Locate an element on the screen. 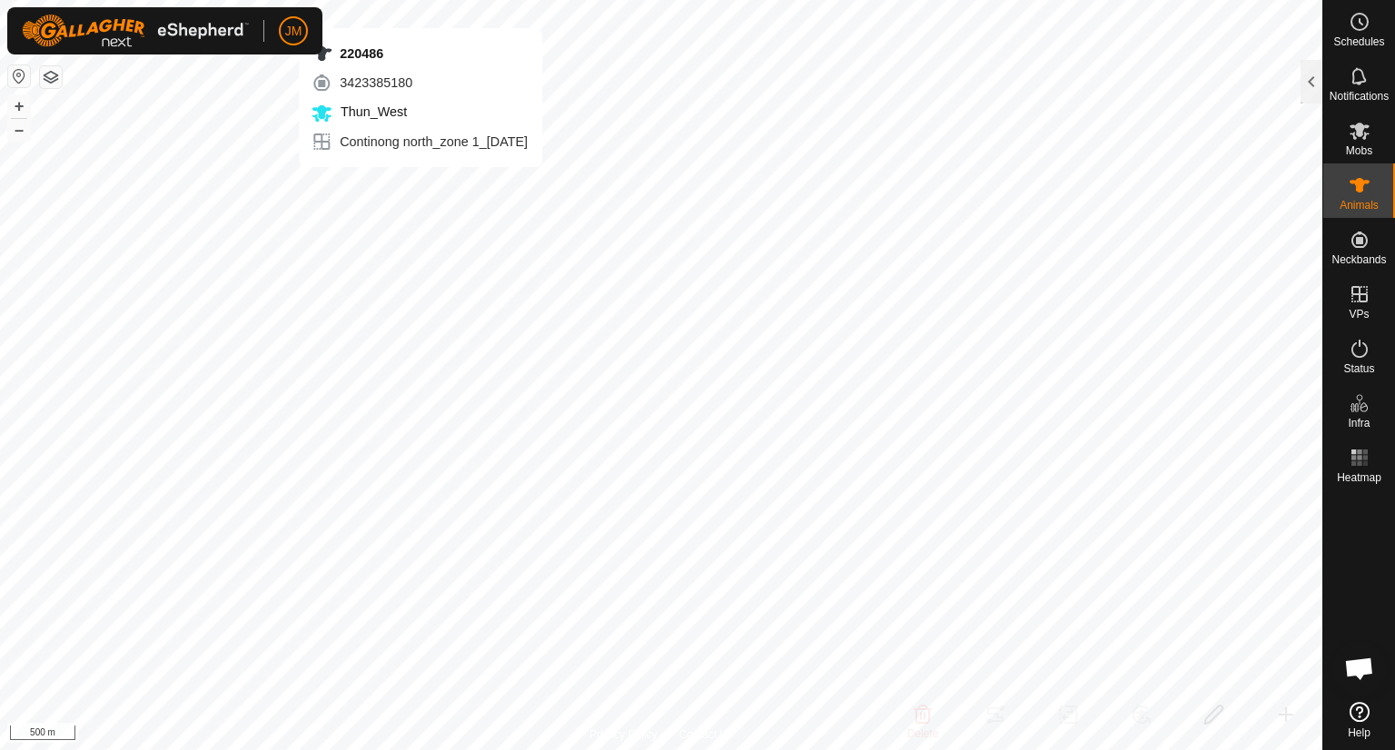 Image resolution: width=1395 pixels, height=750 pixels. span: Mobs is located at coordinates (1359, 151).